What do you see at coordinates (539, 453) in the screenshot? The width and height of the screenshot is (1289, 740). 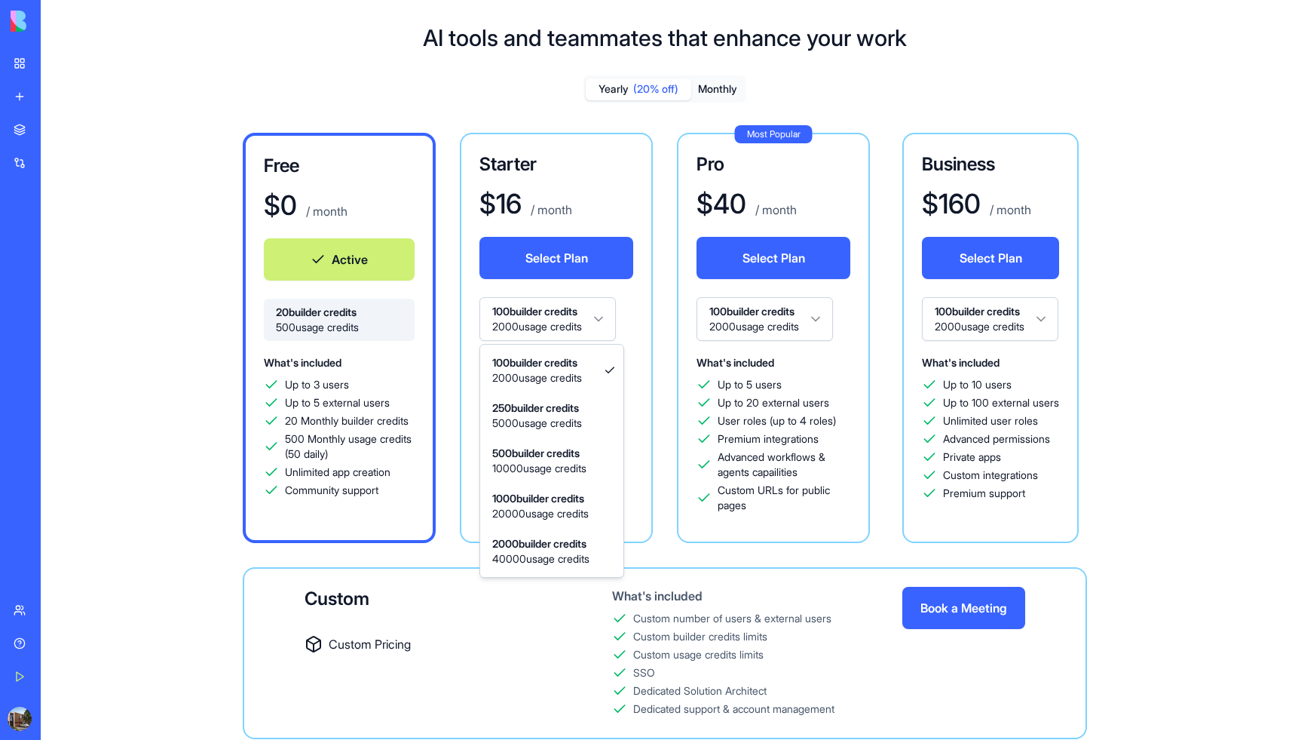 I see `span: 500 builder credits` at bounding box center [539, 453].